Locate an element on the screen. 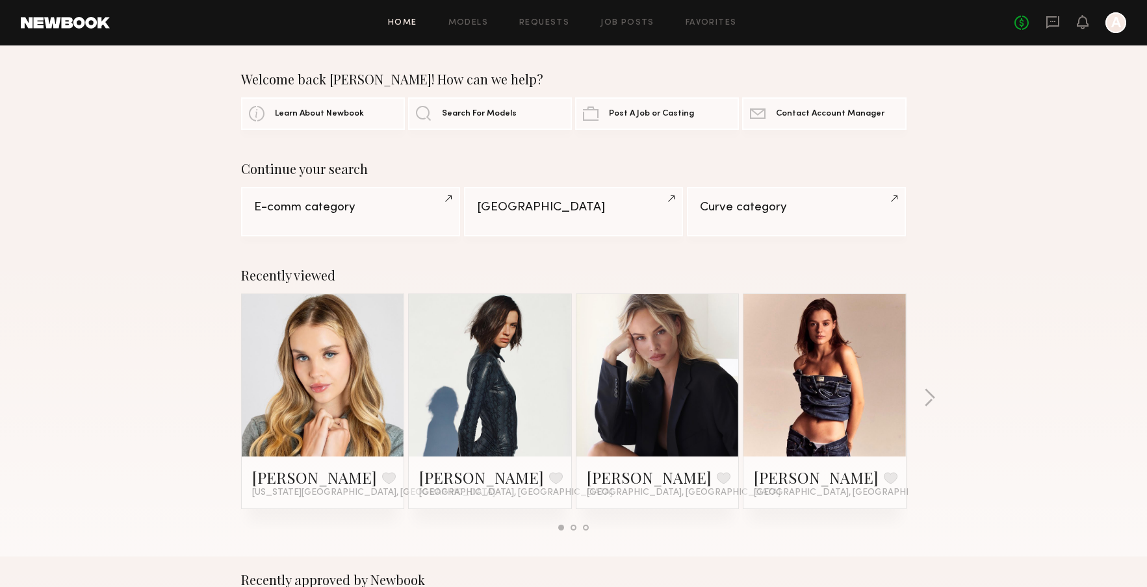 The width and height of the screenshot is (1147, 587). a: Curve category is located at coordinates (796, 212).